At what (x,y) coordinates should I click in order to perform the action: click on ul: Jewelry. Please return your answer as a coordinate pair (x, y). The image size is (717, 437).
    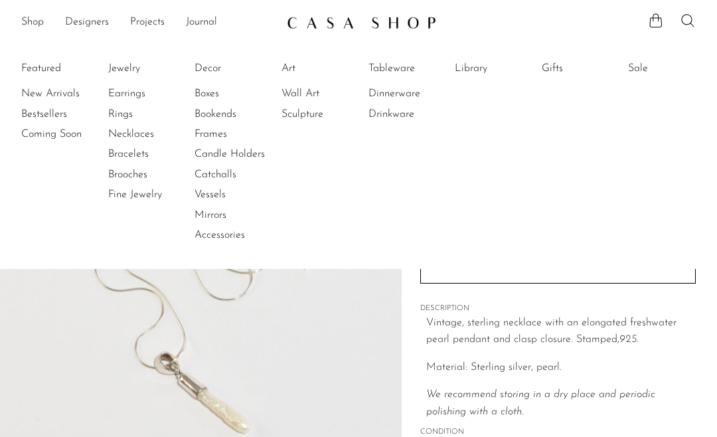
    Looking at the image, I should click on (158, 132).